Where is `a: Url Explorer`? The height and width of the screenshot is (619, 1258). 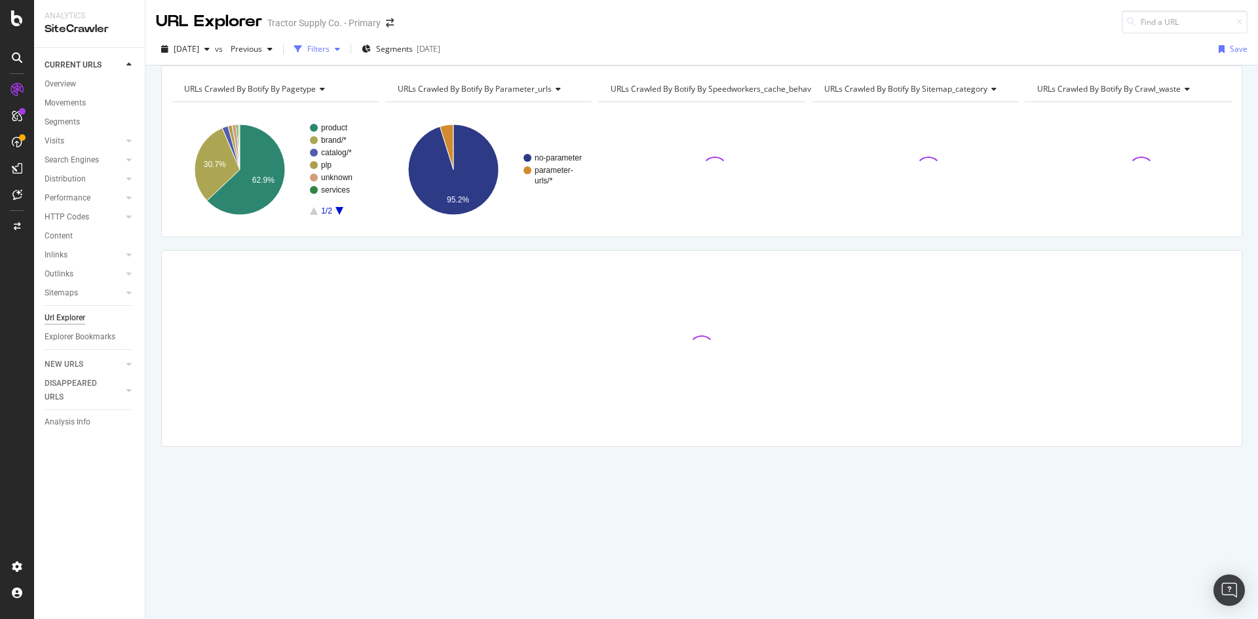 a: Url Explorer is located at coordinates (90, 318).